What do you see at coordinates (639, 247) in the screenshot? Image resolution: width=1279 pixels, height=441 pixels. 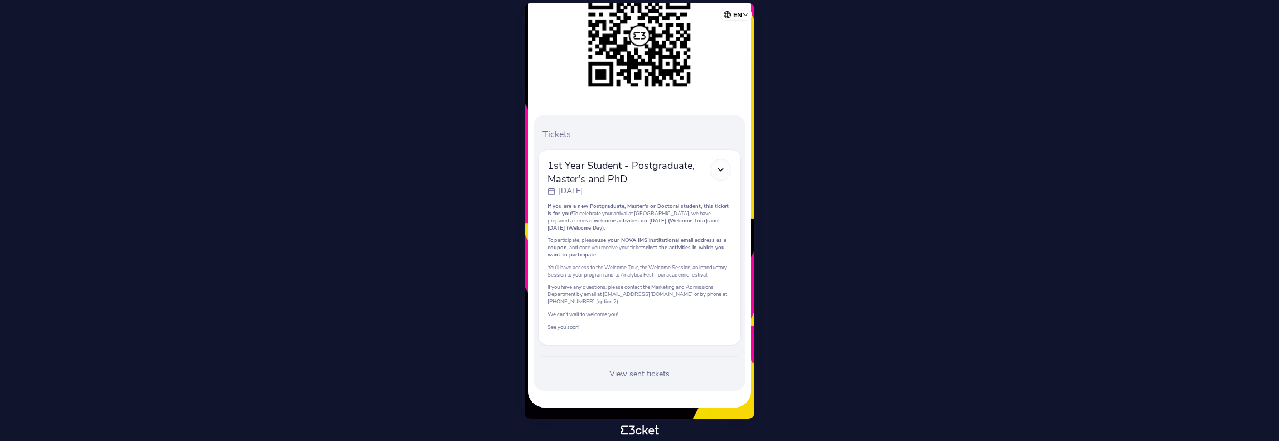 I see `p: To participate, please , and once you receive your ticket .` at bounding box center [639, 247].